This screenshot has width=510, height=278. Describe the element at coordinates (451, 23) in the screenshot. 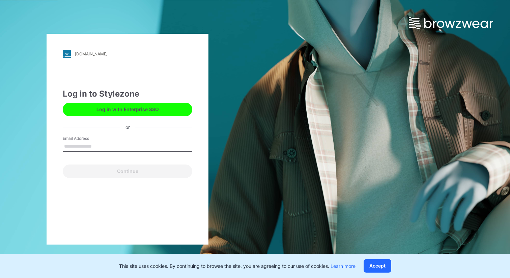

I see `img: browzwear-logo.e42bd6dac1945053ebaf764b6aa21510.svg` at that location.